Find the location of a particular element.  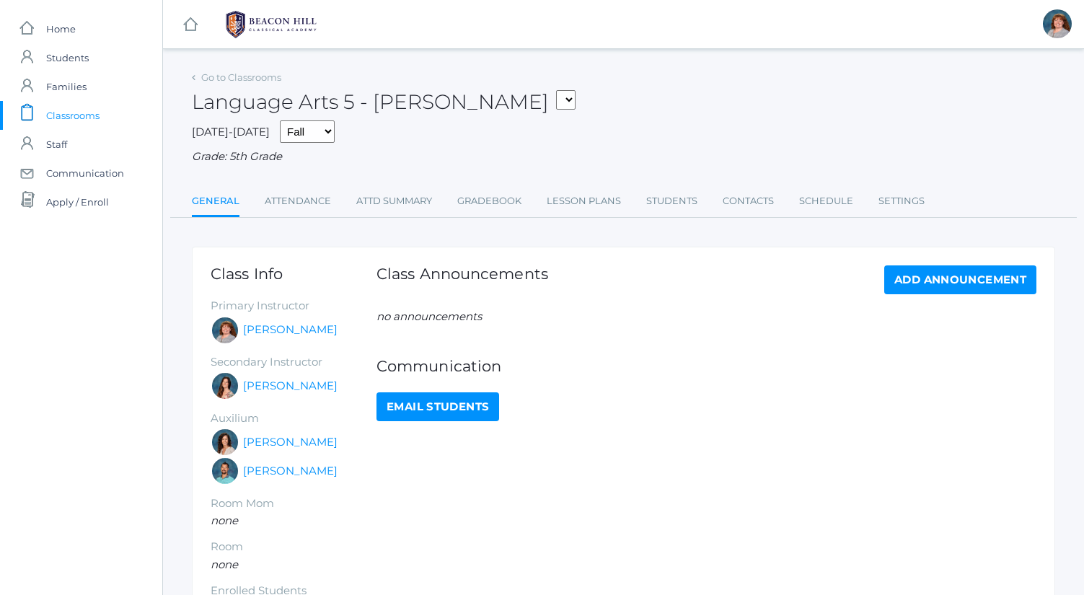

img: BHCALogos-05-308ed15e86a5a0abce9b8dd61676a3503ac9727e845dece92d48e8588c001991.png is located at coordinates (271, 25).